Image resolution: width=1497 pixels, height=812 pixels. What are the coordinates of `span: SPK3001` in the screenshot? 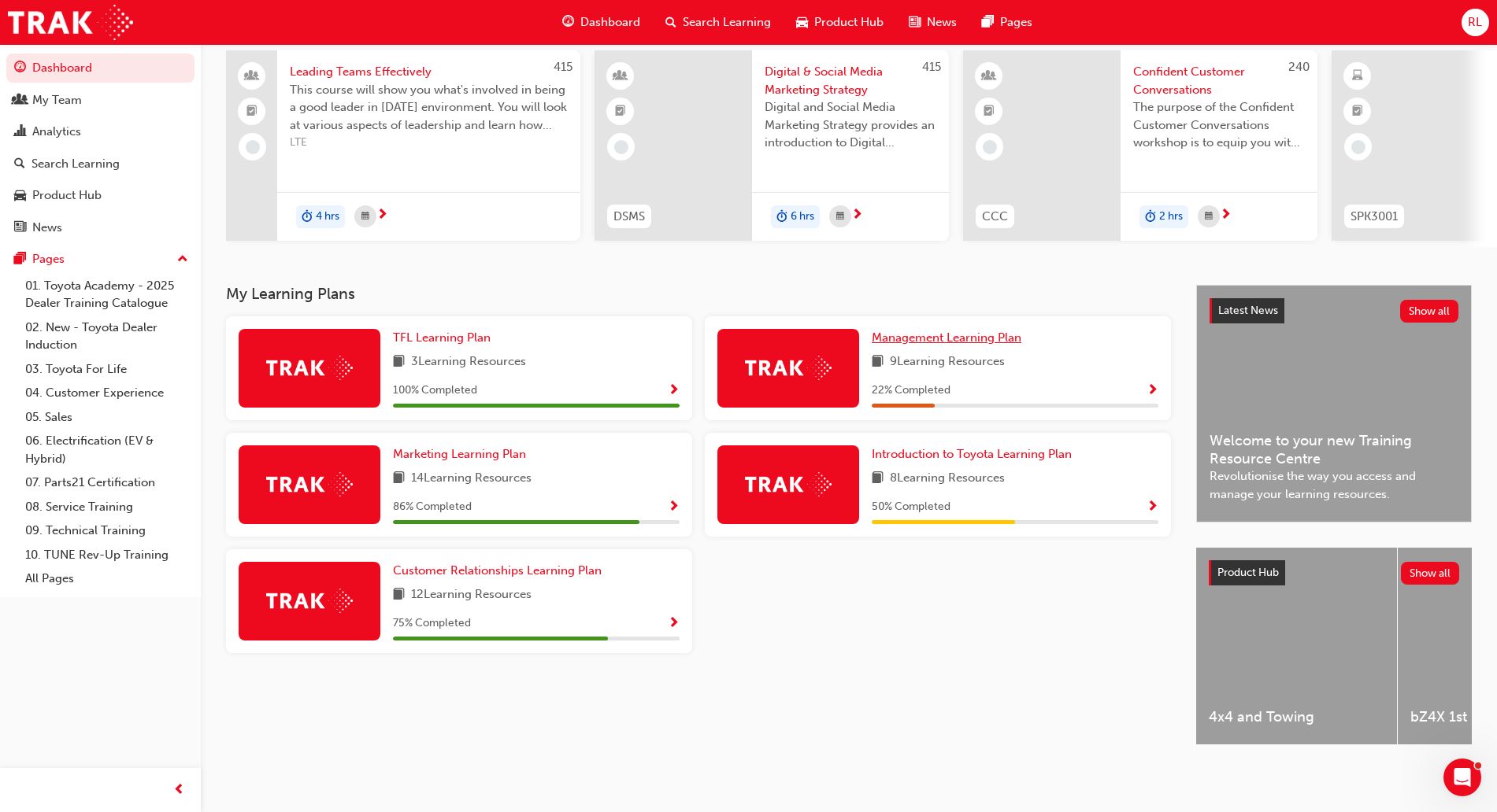 It's located at (1375, 217).